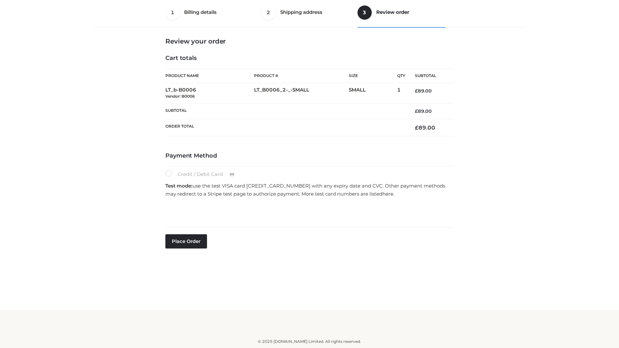  What do you see at coordinates (232, 175) in the screenshot?
I see `img: Credit / Debit Card` at bounding box center [232, 175].